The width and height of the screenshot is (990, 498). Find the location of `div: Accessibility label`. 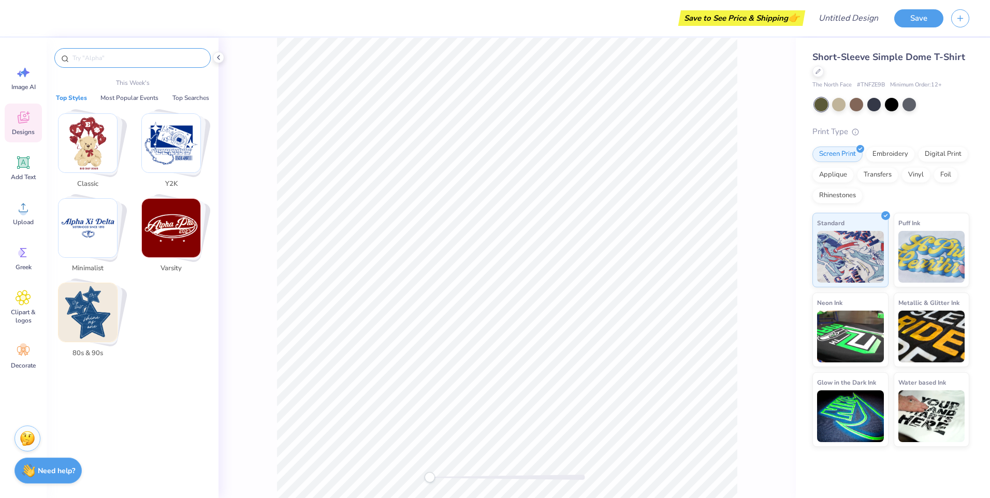

div: Accessibility label is located at coordinates (430, 478).